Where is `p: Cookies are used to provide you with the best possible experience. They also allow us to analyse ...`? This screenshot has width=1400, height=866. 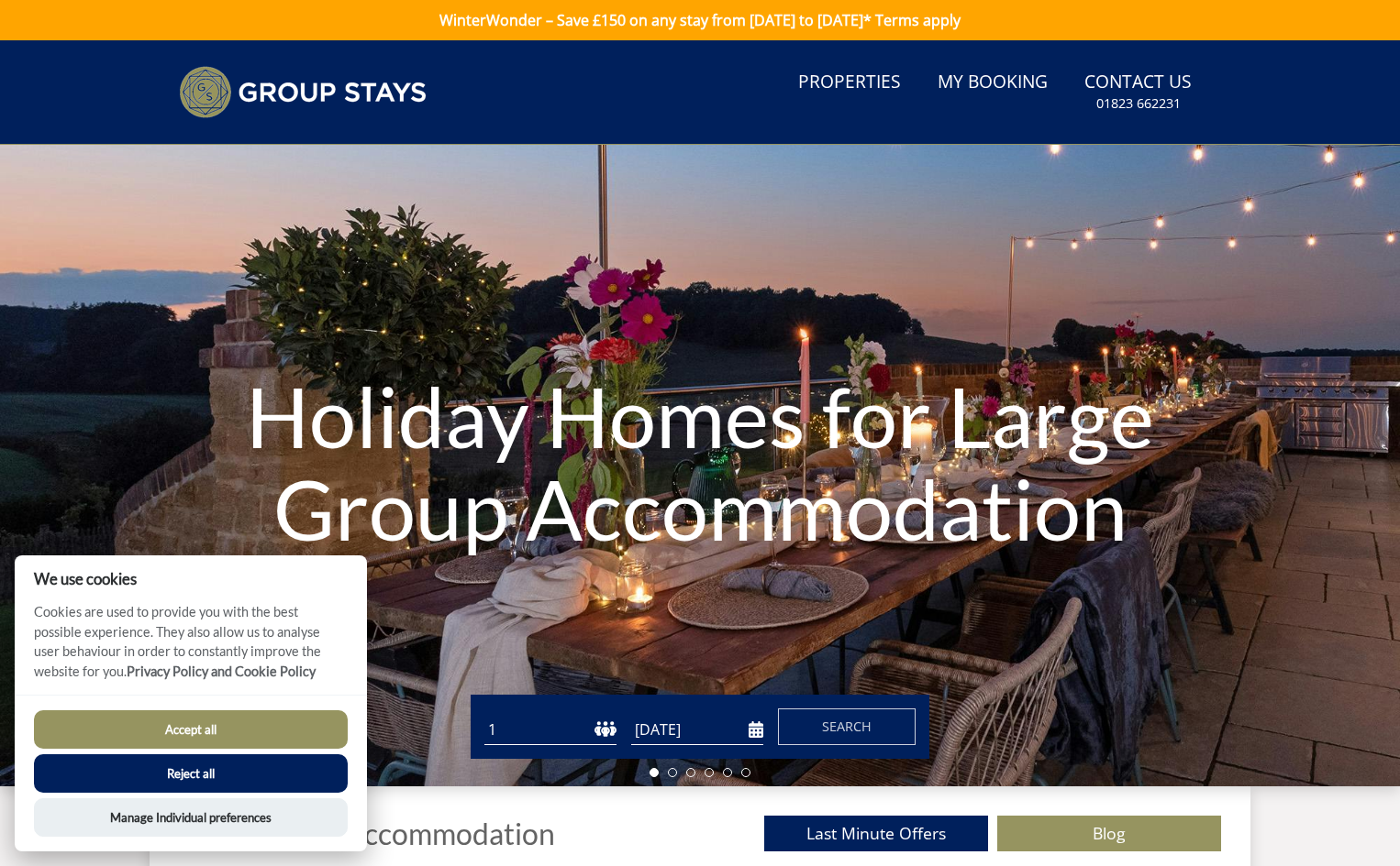
p: Cookies are used to provide you with the best possible experience. They also allow us to analyse ... is located at coordinates (191, 648).